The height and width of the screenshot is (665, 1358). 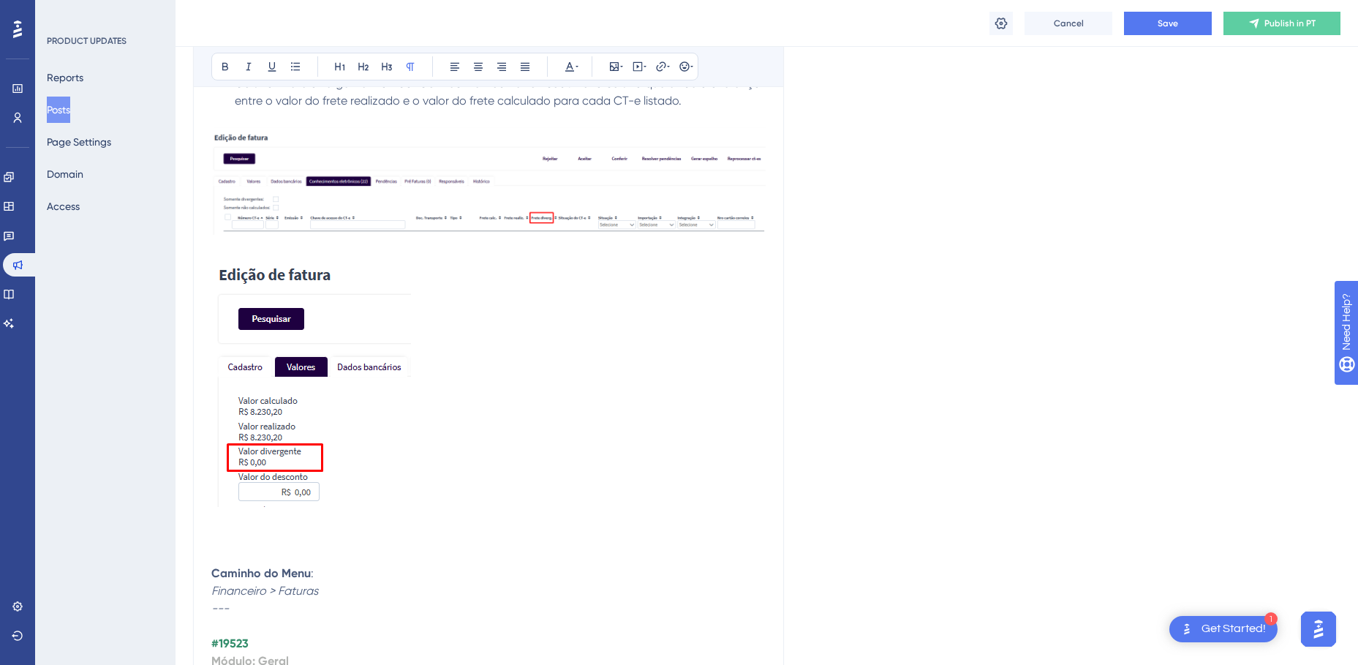 I want to click on span: Publish in PT, so click(x=1290, y=23).